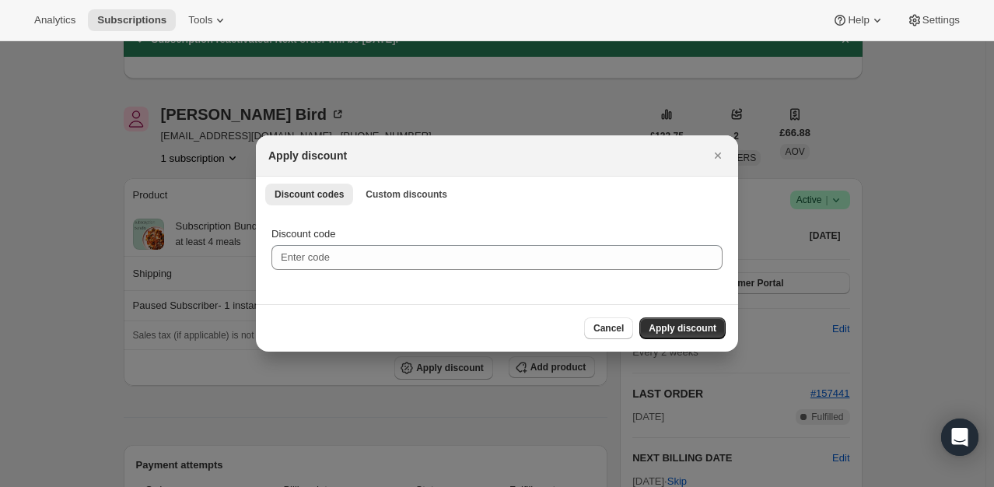 The height and width of the screenshot is (487, 994). I want to click on h2: Apply discount, so click(307, 156).